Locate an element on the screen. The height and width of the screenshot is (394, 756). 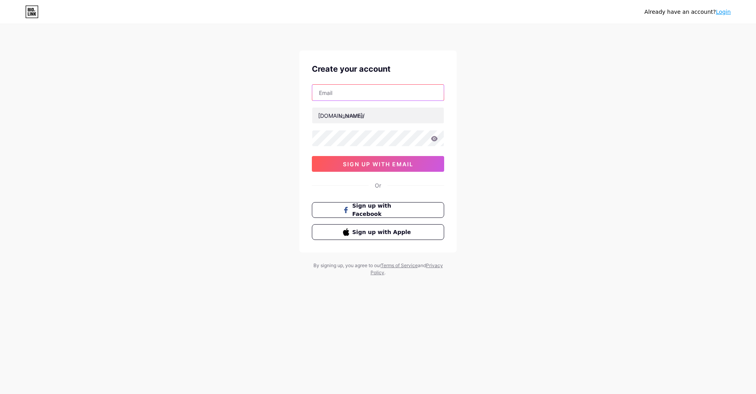
a: Login is located at coordinates (724, 12).